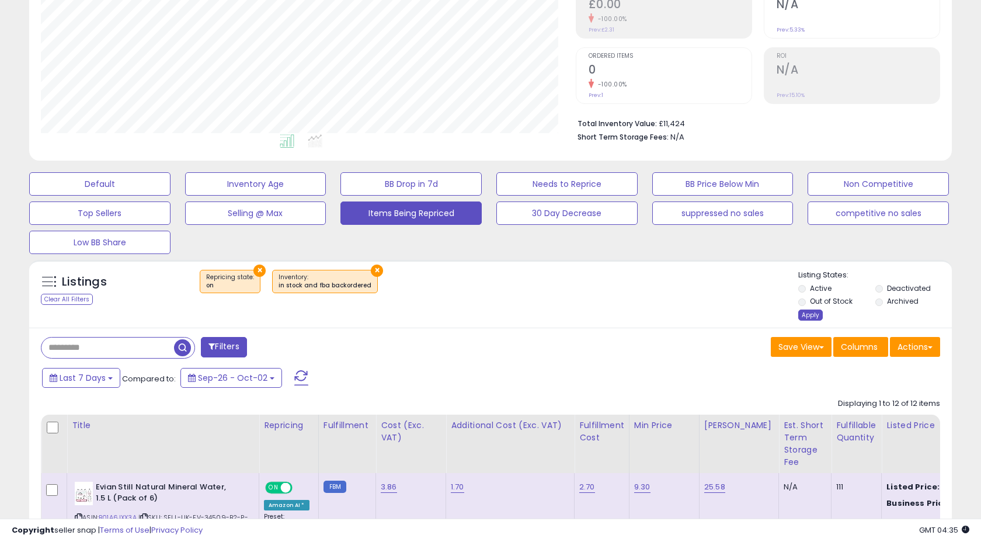 This screenshot has width=981, height=542. I want to click on label: Out of Stock, so click(831, 301).